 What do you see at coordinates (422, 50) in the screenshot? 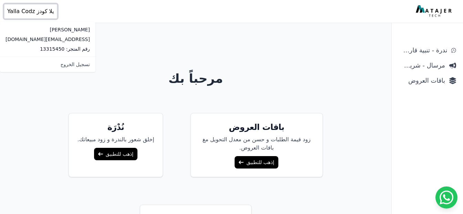
I see `span: ندرة - تنبية قارب علي النفاذ` at bounding box center [422, 50].